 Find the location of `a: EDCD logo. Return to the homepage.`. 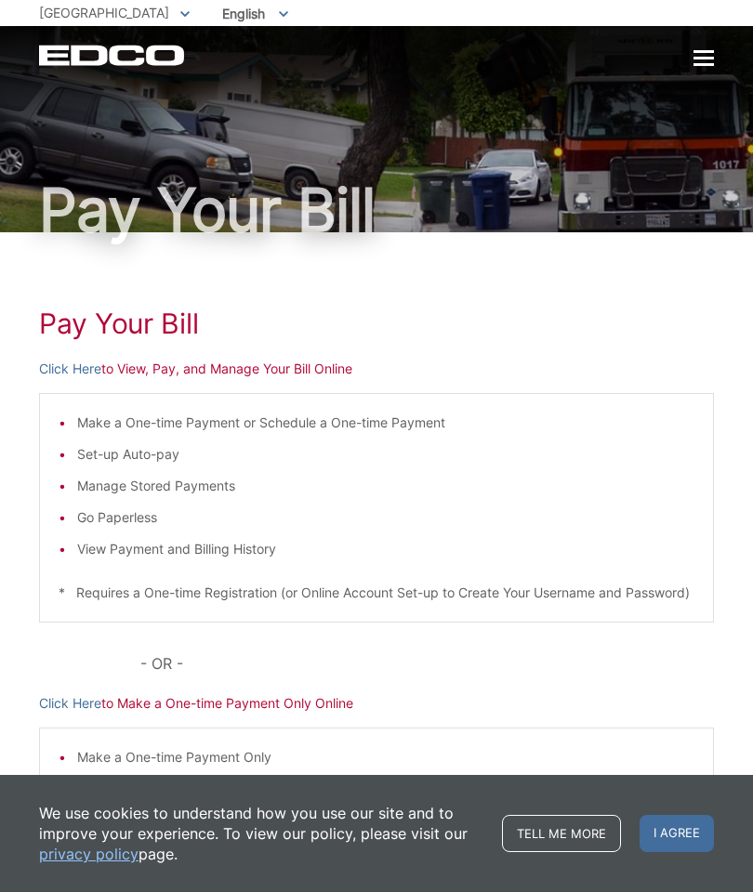

a: EDCD logo. Return to the homepage. is located at coordinates (112, 55).